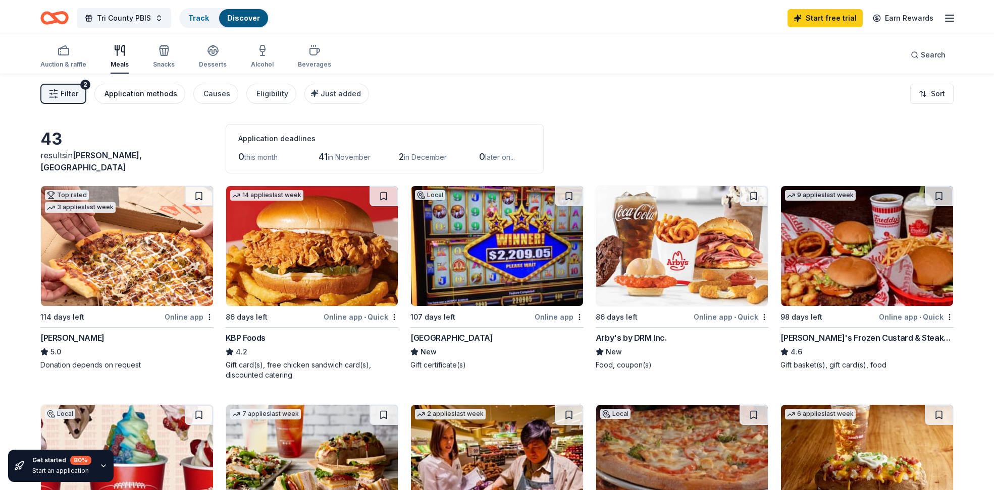 This screenshot has height=490, width=994. What do you see at coordinates (224, 18) in the screenshot?
I see `button: TrackDiscover` at bounding box center [224, 18].